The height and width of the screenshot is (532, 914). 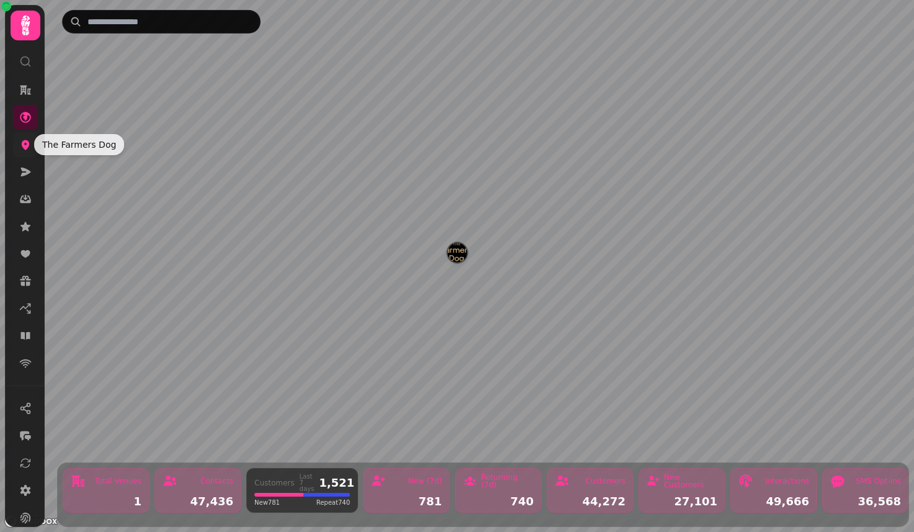 What do you see at coordinates (774, 501) in the screenshot?
I see `div: 49,666` at bounding box center [774, 501].